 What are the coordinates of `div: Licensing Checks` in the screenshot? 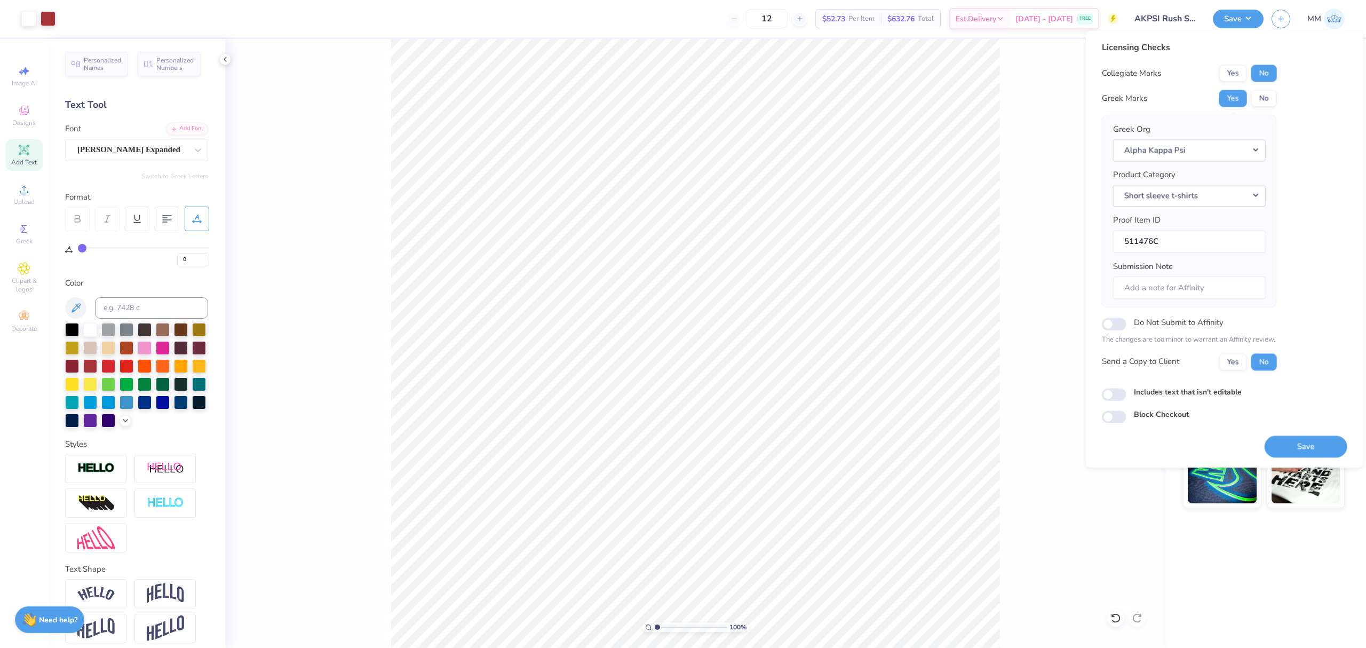 It's located at (1189, 47).